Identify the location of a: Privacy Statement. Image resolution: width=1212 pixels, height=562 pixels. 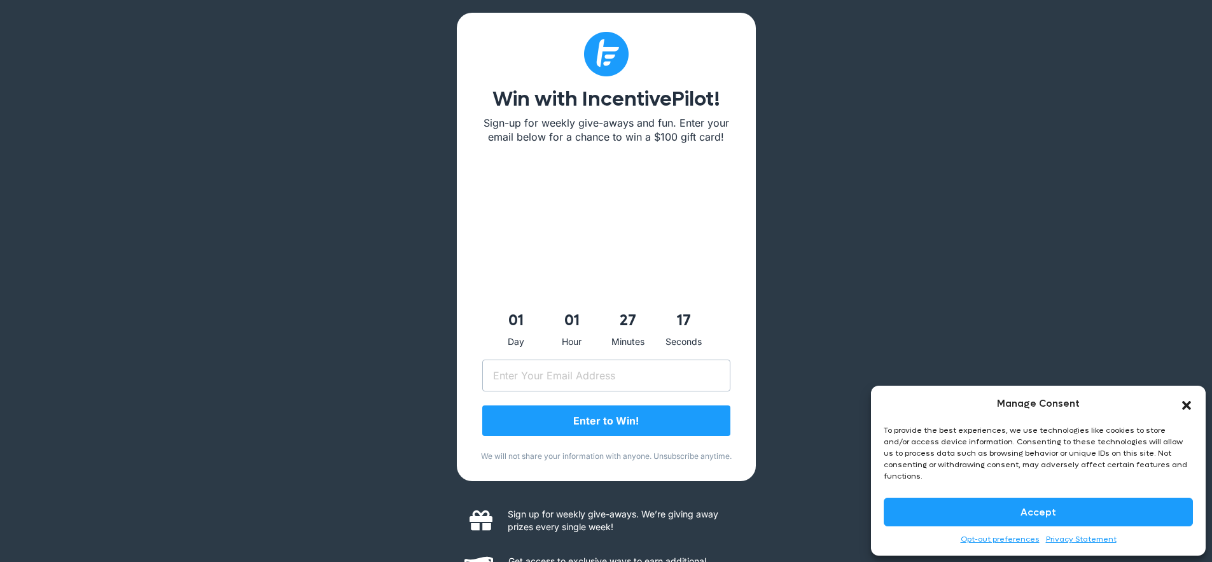
(1081, 539).